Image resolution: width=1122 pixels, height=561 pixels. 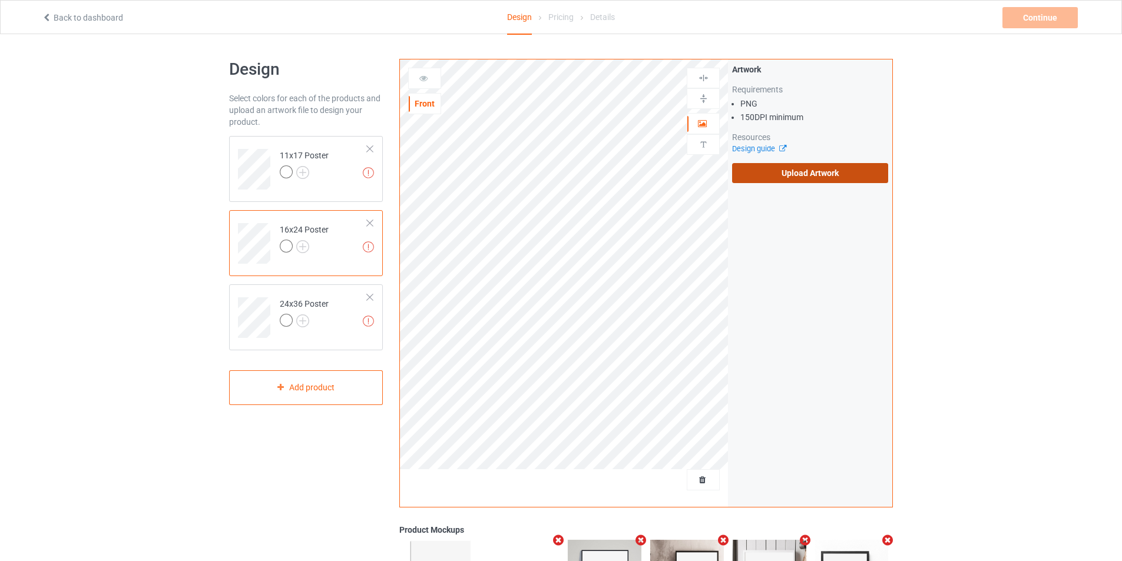 What do you see at coordinates (602, 17) in the screenshot?
I see `div: Details` at bounding box center [602, 17].